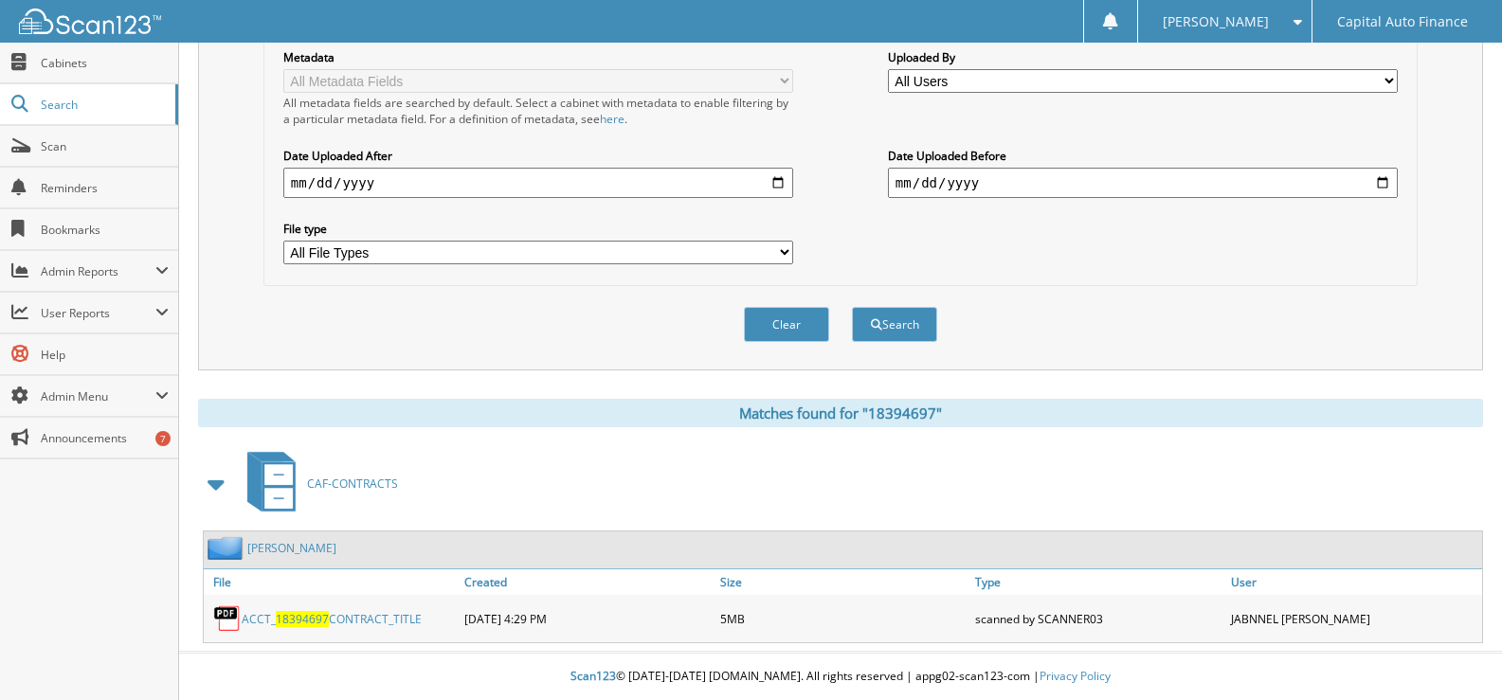 Image resolution: width=1502 pixels, height=700 pixels. What do you see at coordinates (227, 548) in the screenshot?
I see `img: folder2.png` at bounding box center [227, 548].